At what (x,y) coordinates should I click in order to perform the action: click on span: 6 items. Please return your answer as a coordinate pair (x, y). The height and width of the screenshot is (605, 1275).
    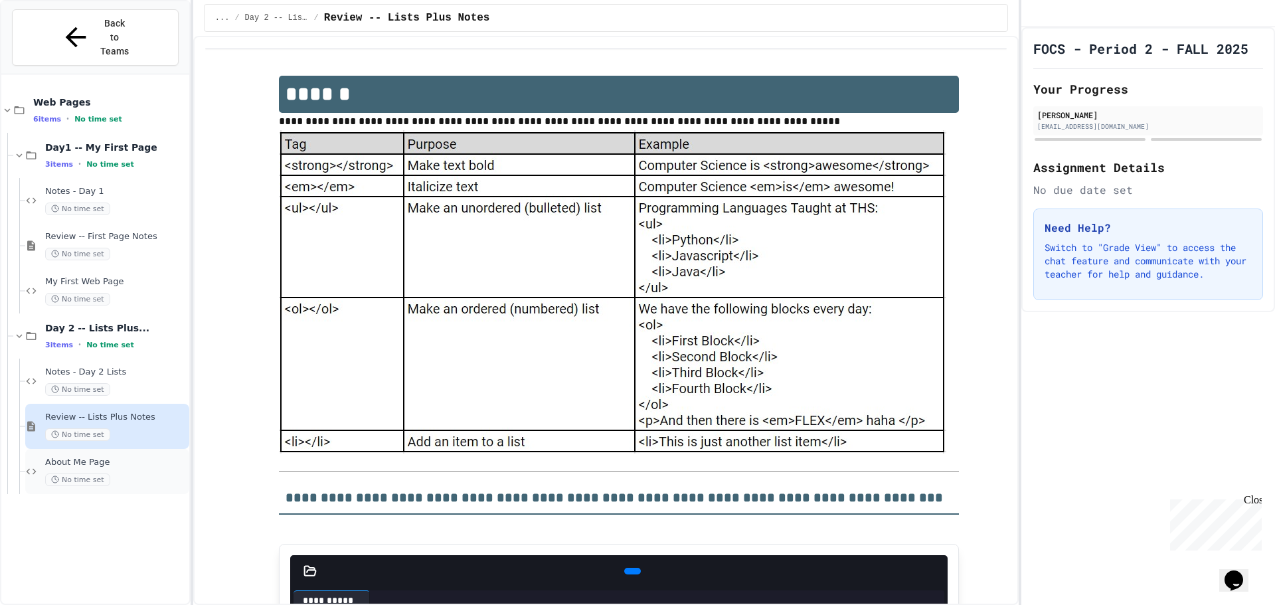
    Looking at the image, I should click on (47, 119).